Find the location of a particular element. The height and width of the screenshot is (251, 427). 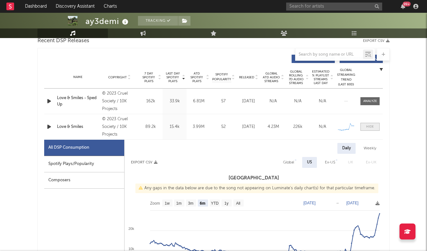

span: 7 Day Spotify Plays is located at coordinates (149, 78).